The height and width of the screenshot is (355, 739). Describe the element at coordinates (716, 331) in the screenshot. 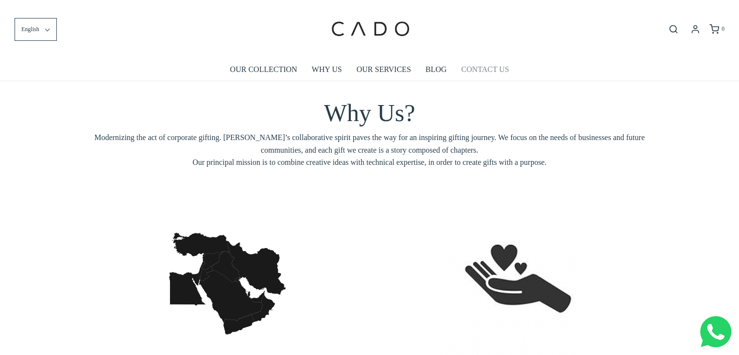

I see `img: Whatsapp` at that location.